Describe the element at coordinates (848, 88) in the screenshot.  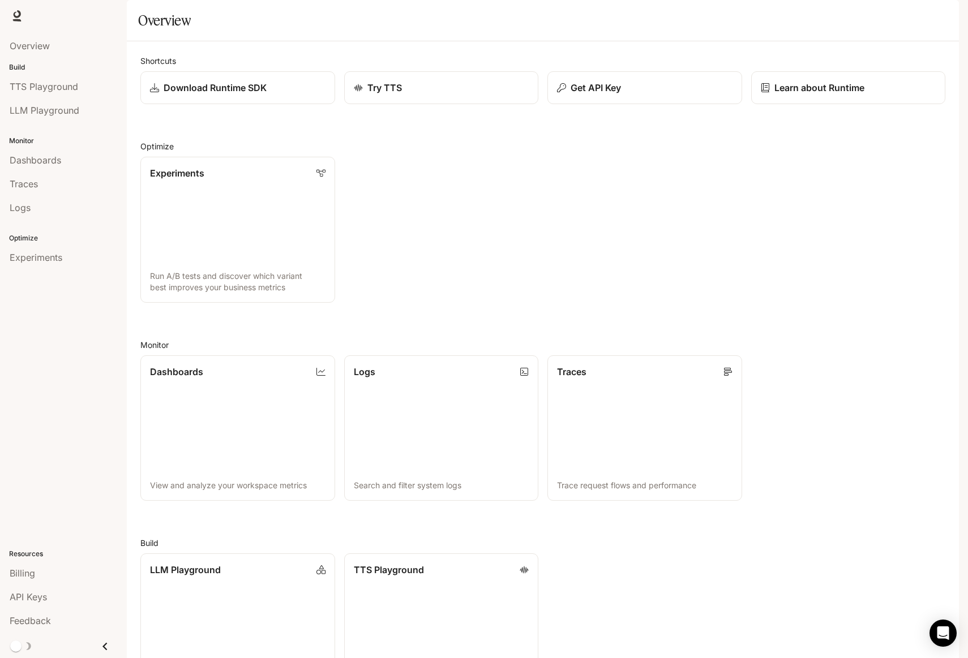
I see `a: Learn about Runtime` at that location.